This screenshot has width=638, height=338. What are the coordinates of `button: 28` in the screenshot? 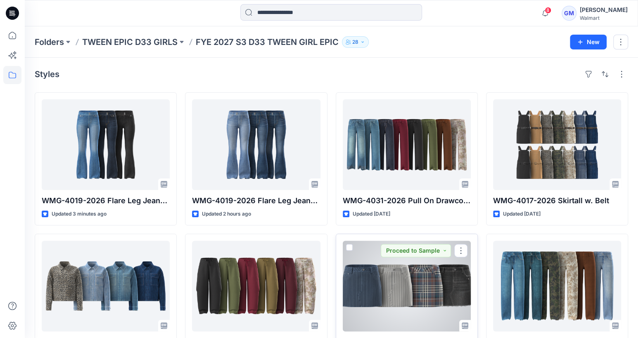 It's located at (355, 42).